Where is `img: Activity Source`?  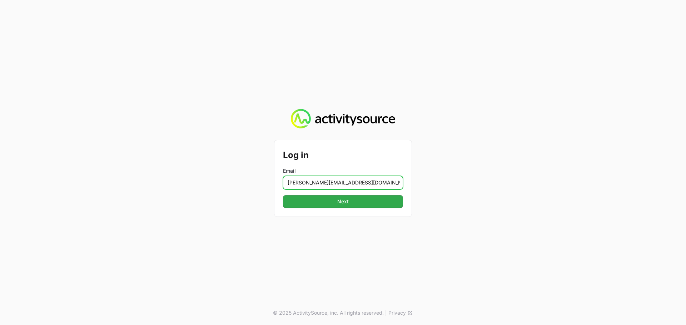 img: Activity Source is located at coordinates (343, 119).